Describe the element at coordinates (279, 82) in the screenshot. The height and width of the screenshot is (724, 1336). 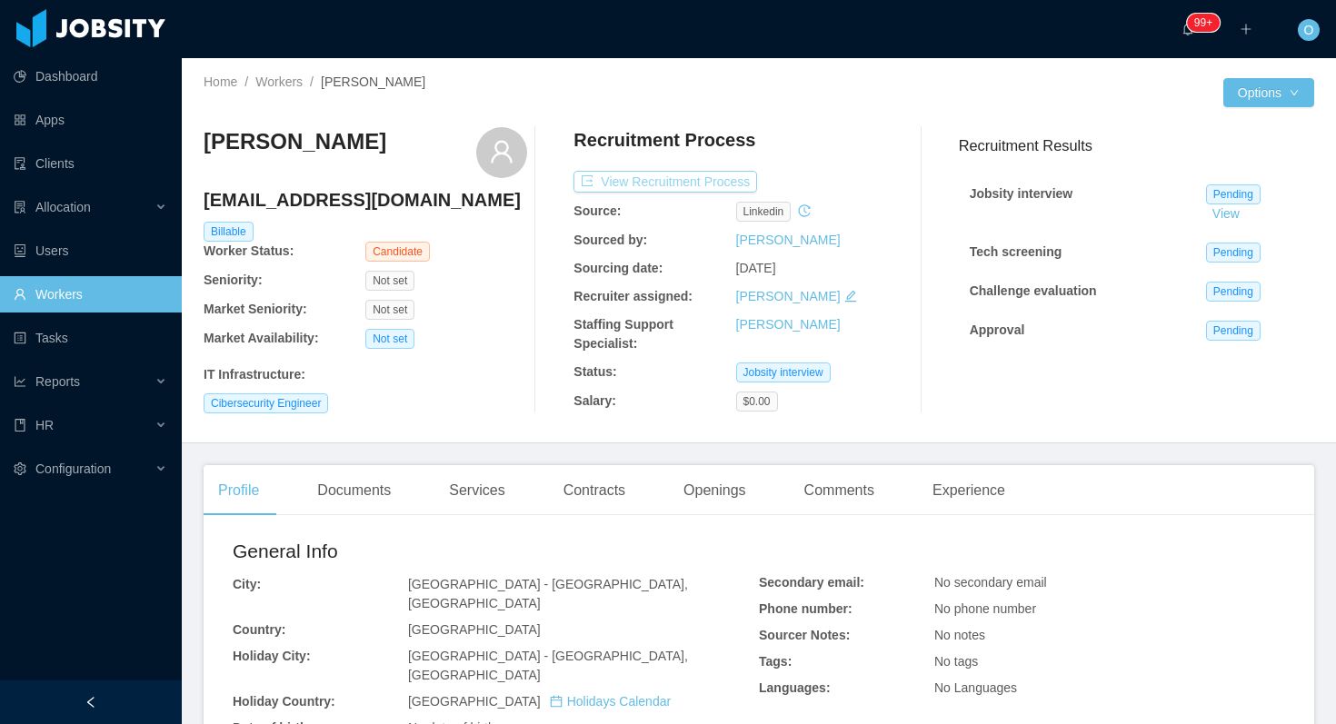
I see `a: Workers` at that location.